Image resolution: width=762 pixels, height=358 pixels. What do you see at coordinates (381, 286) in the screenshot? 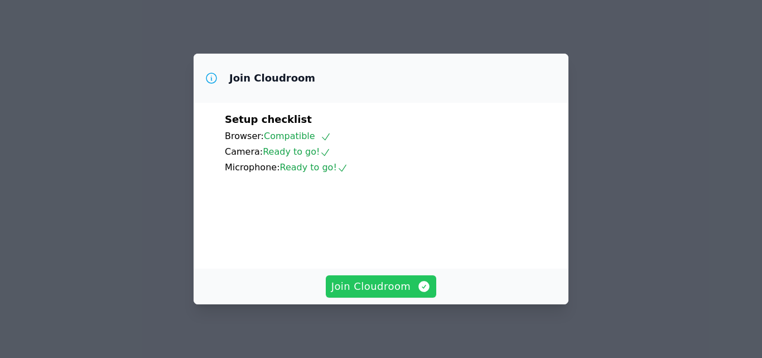
I see `span: Join Cloudroom` at bounding box center [381, 286].